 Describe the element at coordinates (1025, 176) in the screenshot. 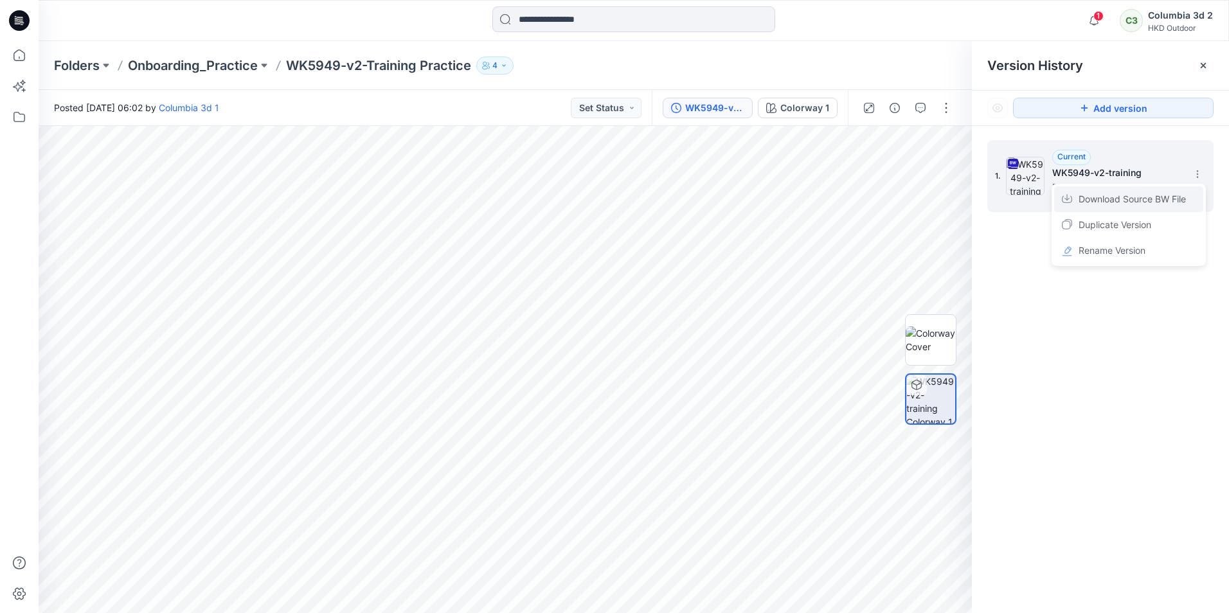

I see `img: WK5949-v2-training` at that location.